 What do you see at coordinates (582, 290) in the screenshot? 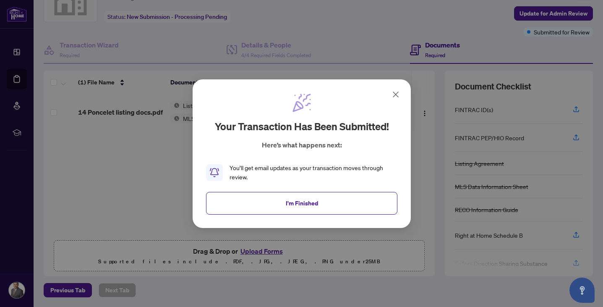
I see `button: Open asap` at bounding box center [582, 290].